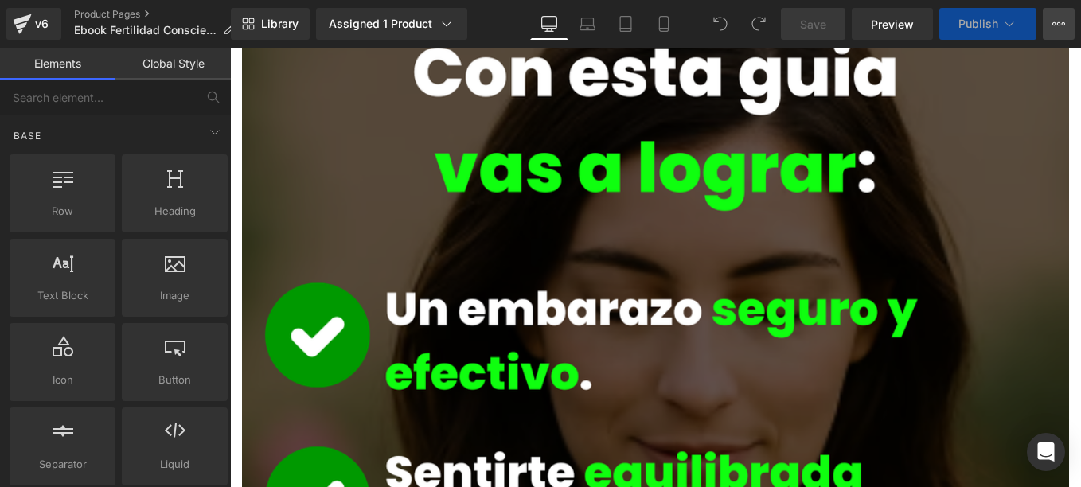  What do you see at coordinates (173, 64) in the screenshot?
I see `a: Global Style` at bounding box center [173, 64].